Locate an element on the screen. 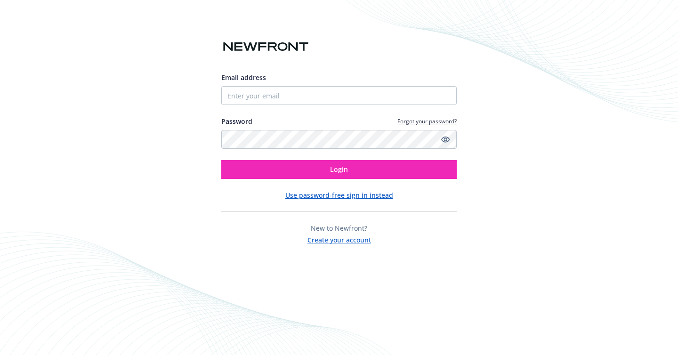  label: Password is located at coordinates (237, 121).